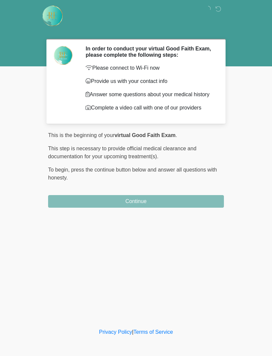 The width and height of the screenshot is (272, 356). Describe the element at coordinates (133, 174) in the screenshot. I see `span: press the continue button below and answer all questions with honesty.` at that location.